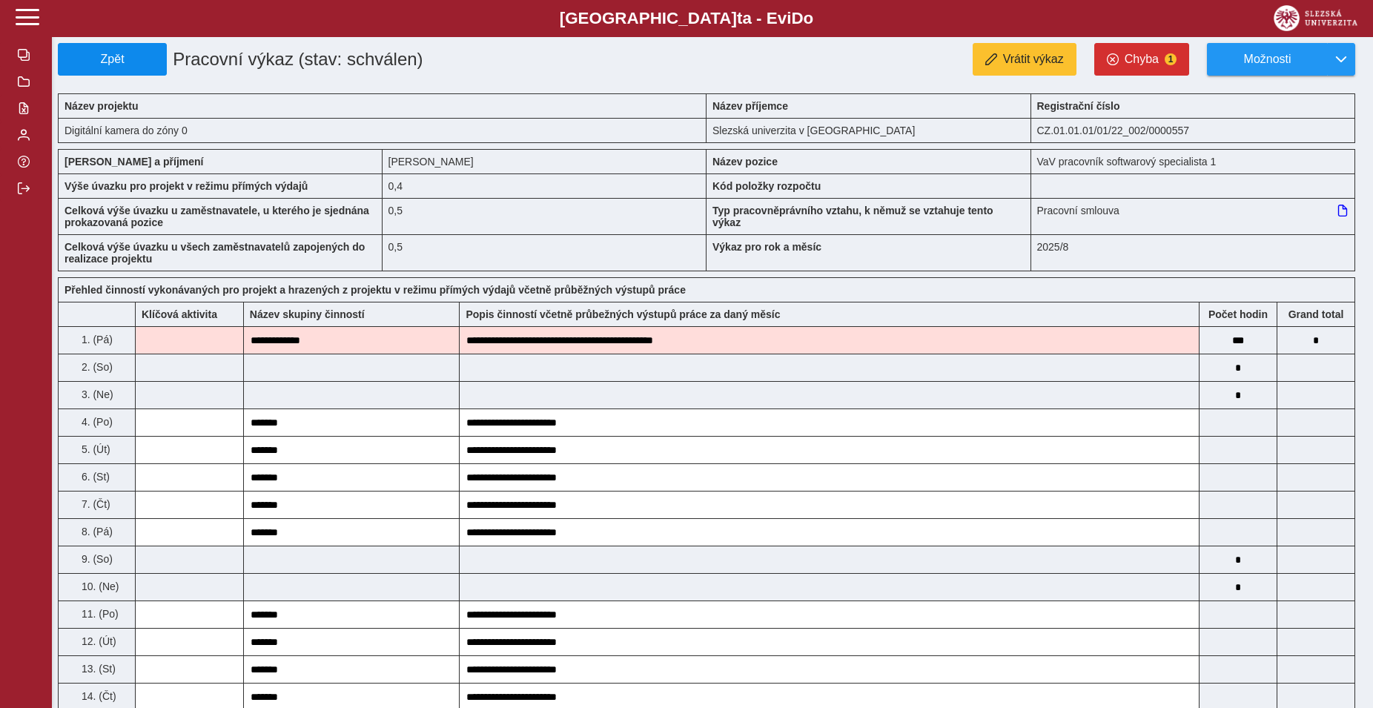  Describe the element at coordinates (1315, 18) in the screenshot. I see `img: logo_web_su.png` at that location.